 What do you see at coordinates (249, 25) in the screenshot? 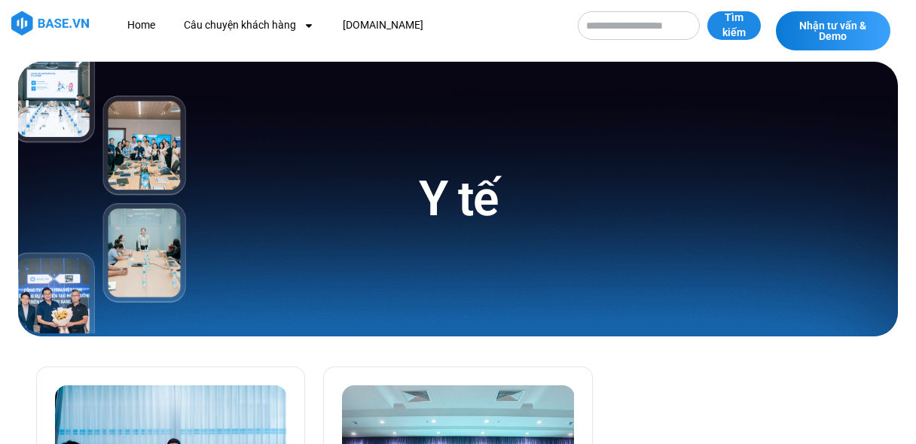
I see `a: Câu chuyện khách hàng` at bounding box center [249, 25].